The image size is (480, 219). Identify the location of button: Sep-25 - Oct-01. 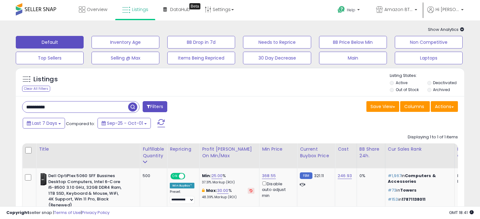
(124, 123).